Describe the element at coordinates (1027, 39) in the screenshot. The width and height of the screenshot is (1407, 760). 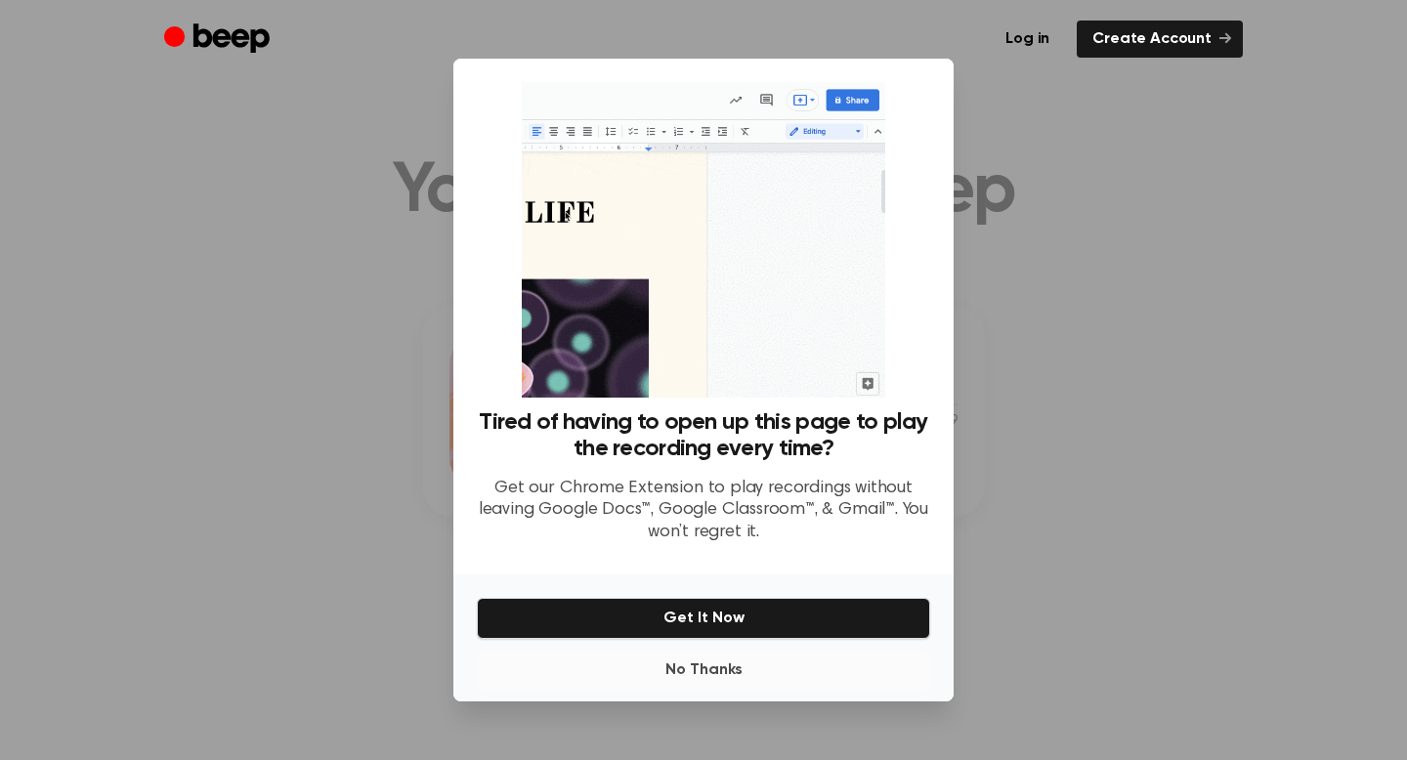
I see `a: Log in` at that location.